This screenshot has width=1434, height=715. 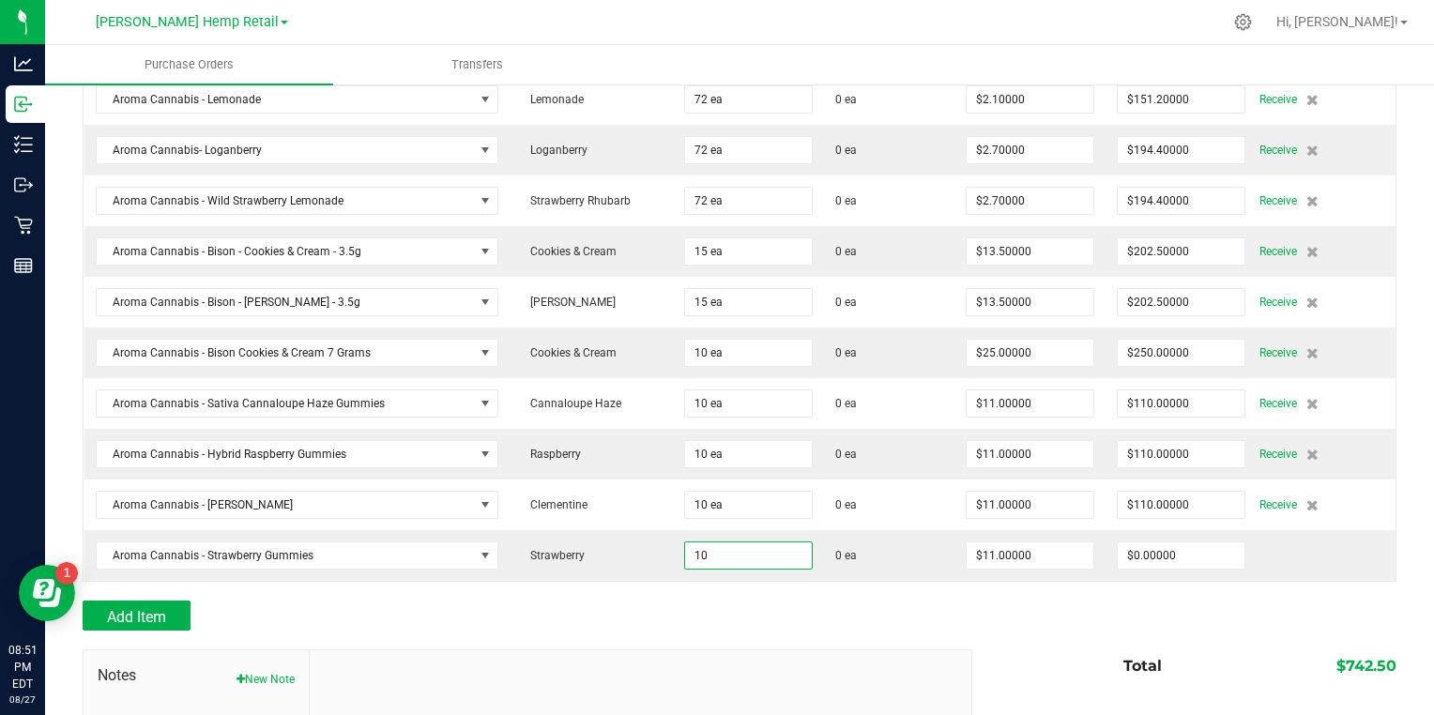 I want to click on p: 08:51 PM EDT, so click(x=23, y=667).